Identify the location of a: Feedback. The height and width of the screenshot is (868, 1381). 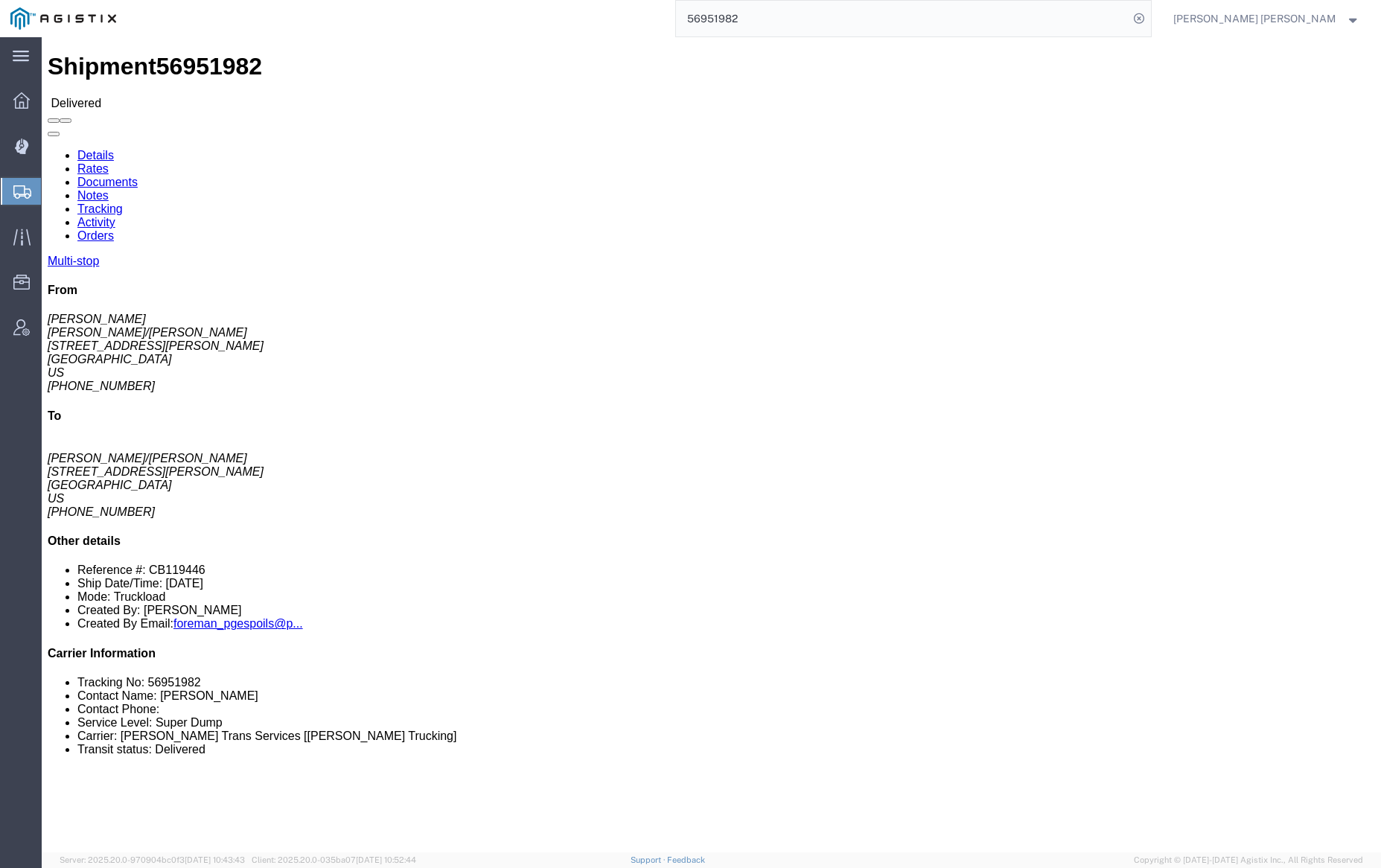
(686, 859).